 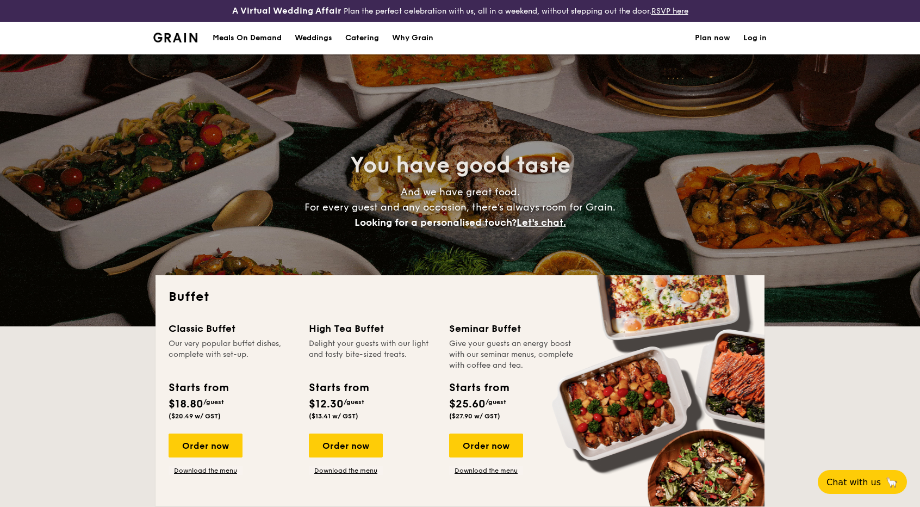 What do you see at coordinates (247, 38) in the screenshot?
I see `a: Meals On Demand` at bounding box center [247, 38].